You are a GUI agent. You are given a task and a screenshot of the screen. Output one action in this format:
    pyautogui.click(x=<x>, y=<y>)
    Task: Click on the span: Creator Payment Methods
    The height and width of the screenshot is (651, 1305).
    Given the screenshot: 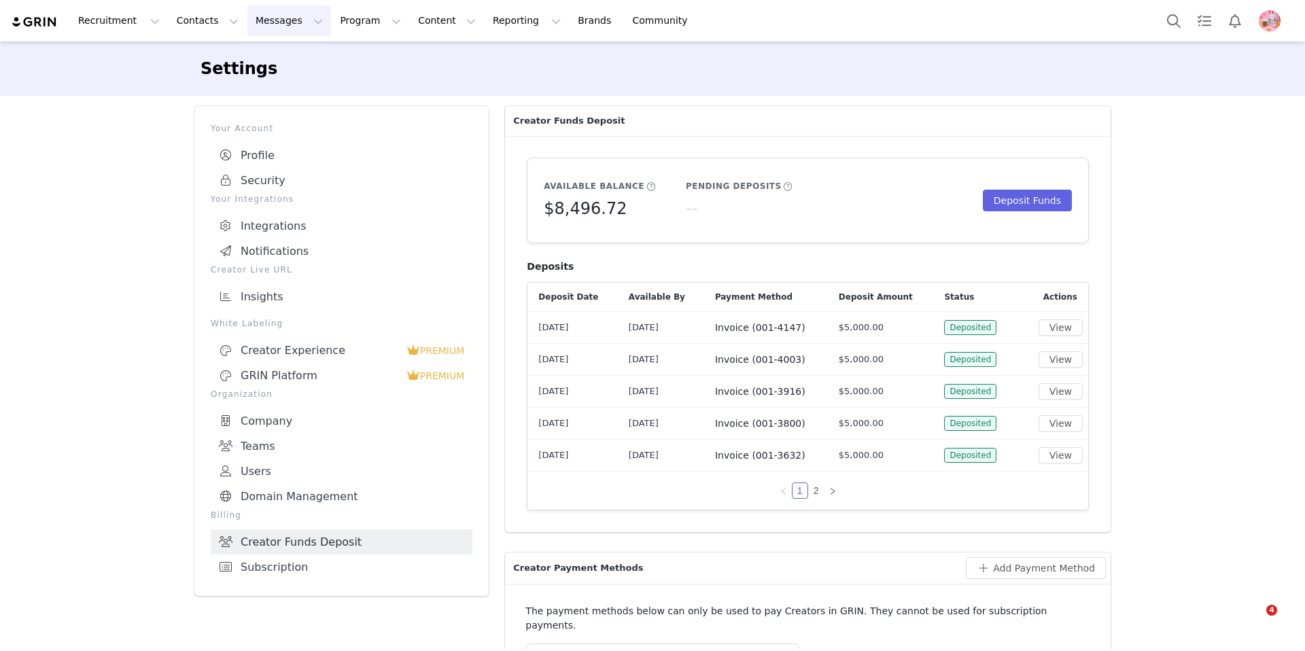 What is the action you would take?
    pyautogui.click(x=578, y=568)
    